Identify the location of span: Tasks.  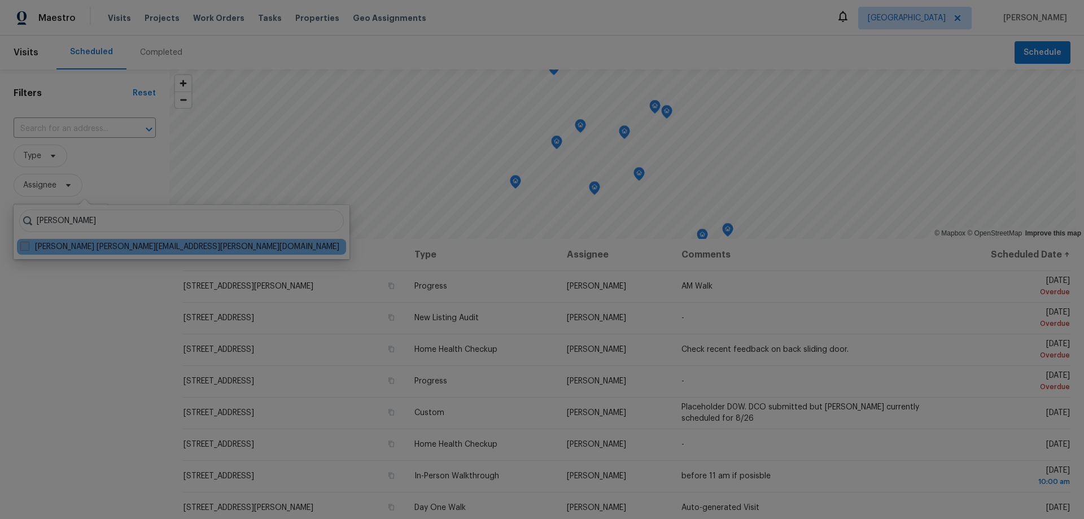
(270, 18).